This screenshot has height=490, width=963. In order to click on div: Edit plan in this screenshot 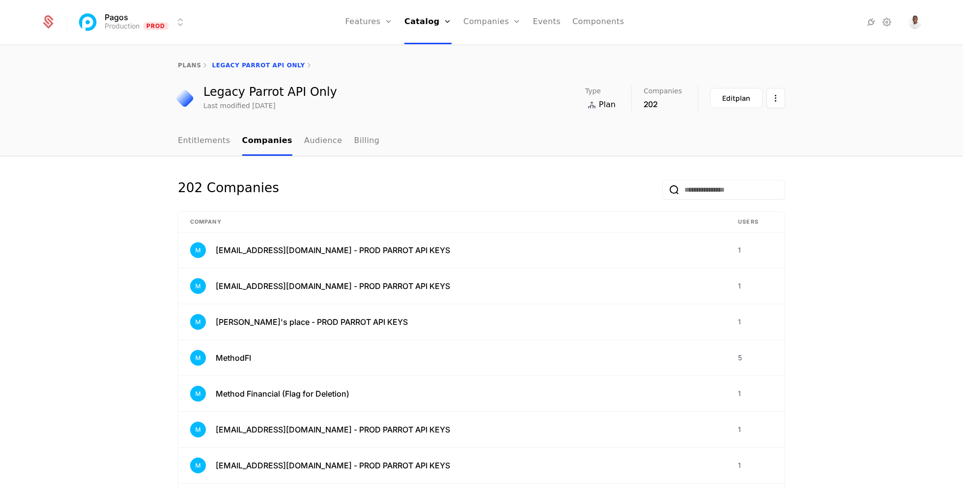, I will do `click(736, 98)`.